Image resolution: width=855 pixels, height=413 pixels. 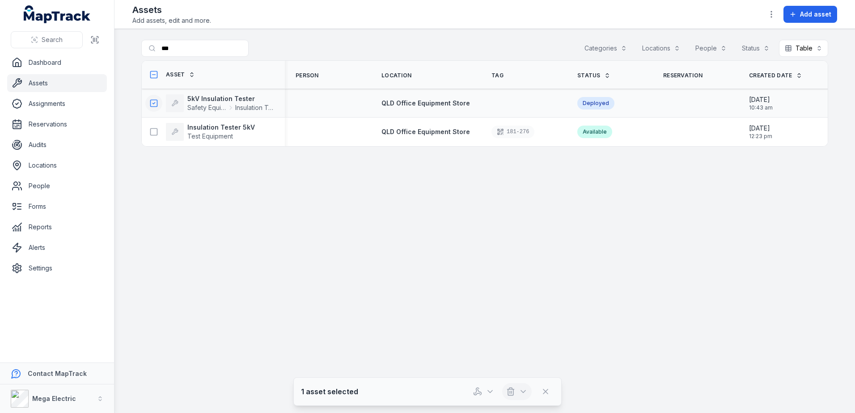 I want to click on button: Status, so click(x=756, y=48).